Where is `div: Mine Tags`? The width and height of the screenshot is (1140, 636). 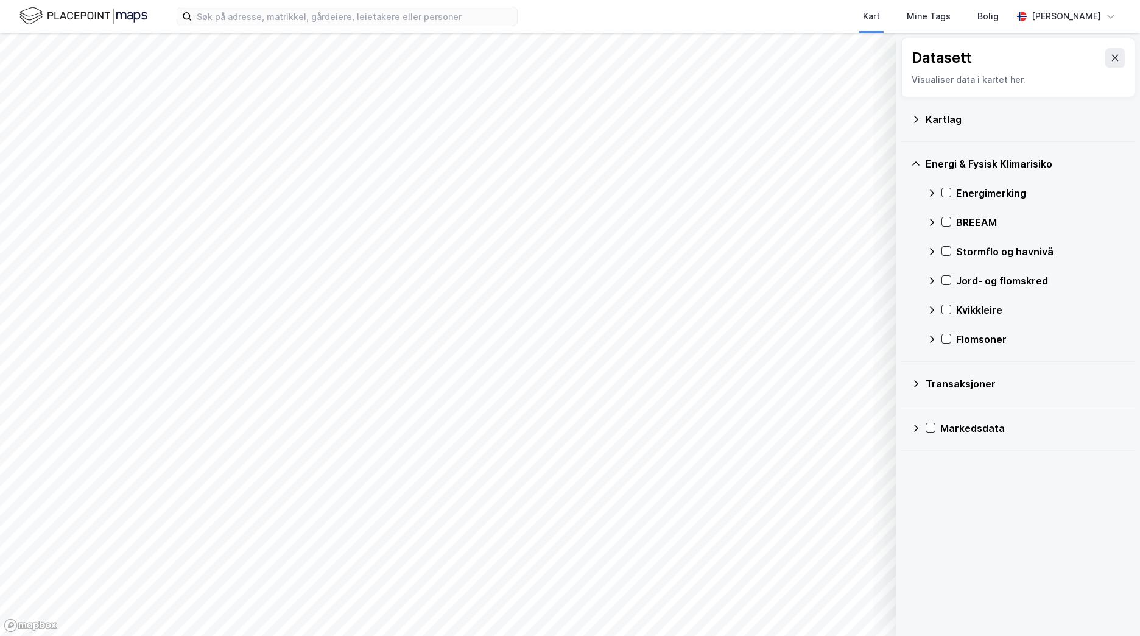
div: Mine Tags is located at coordinates (929, 16).